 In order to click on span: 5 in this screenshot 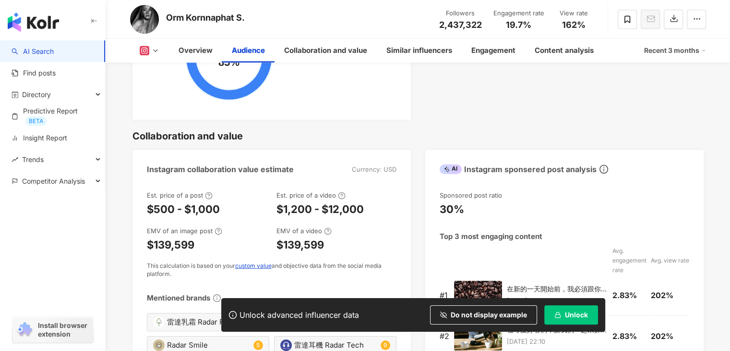, I will do `click(258, 344)`.